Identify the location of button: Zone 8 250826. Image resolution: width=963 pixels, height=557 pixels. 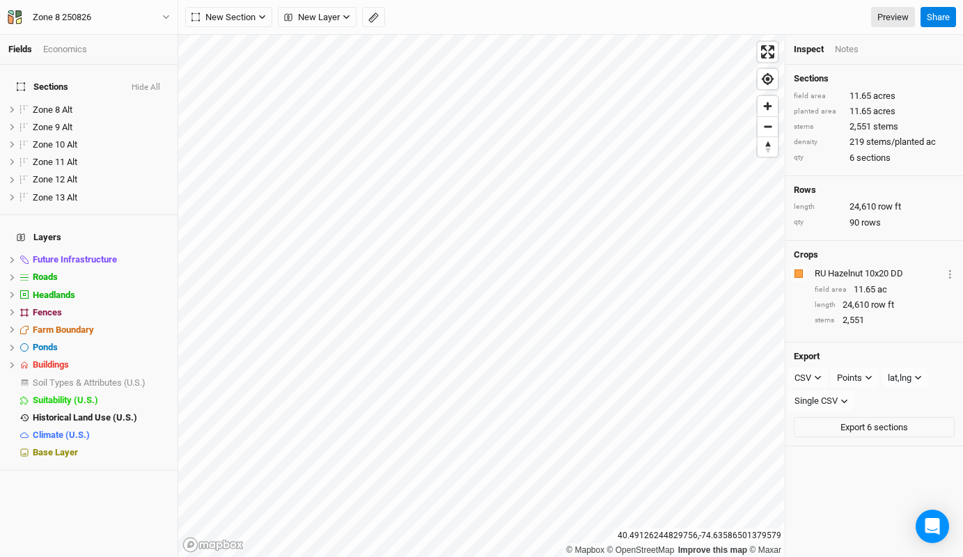
(88, 17).